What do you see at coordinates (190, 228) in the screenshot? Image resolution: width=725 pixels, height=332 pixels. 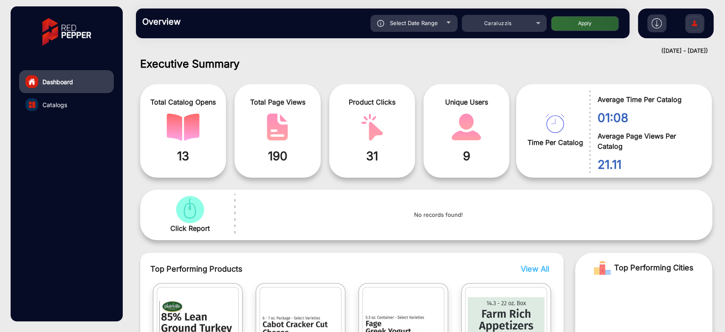 I see `span: Click Report` at bounding box center [190, 228].